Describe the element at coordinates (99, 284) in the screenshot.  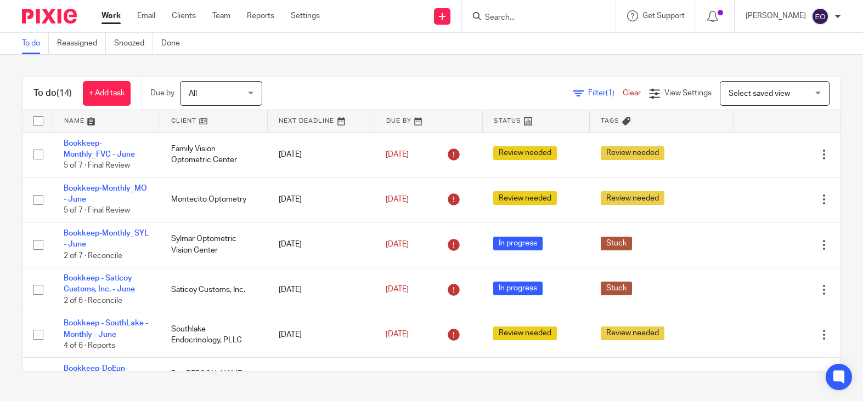
I see `a: Bookkeep - Saticoy Customs, Inc. - June` at that location.